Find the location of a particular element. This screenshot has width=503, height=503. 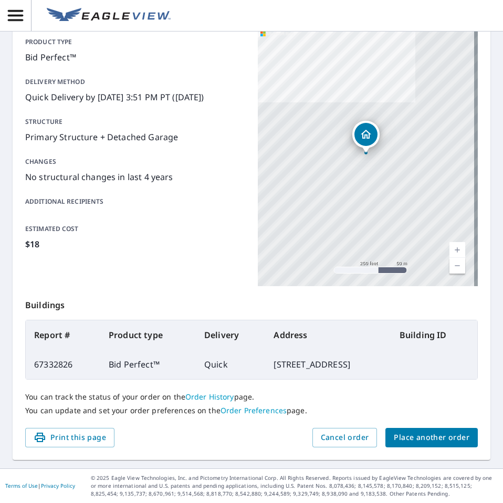

p: $18 is located at coordinates (135, 244).